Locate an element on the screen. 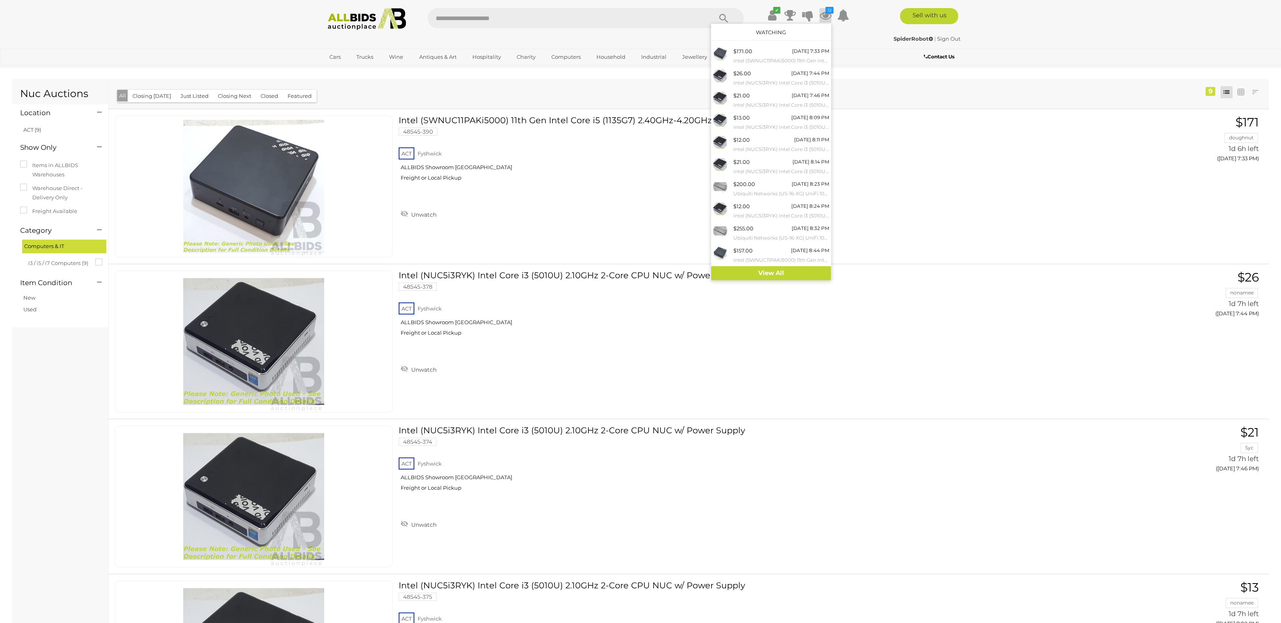  a: Trucks is located at coordinates (365, 57).